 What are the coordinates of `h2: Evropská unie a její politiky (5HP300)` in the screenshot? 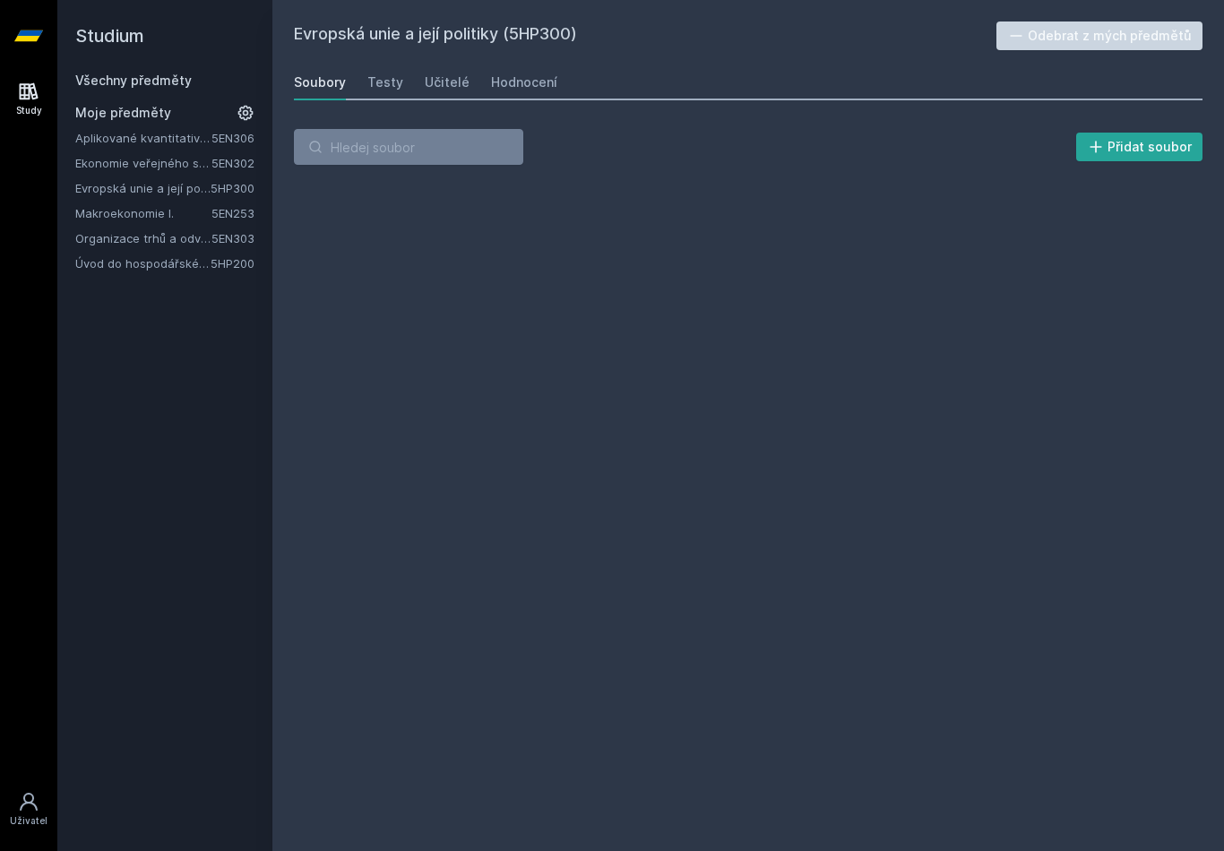 It's located at (645, 36).